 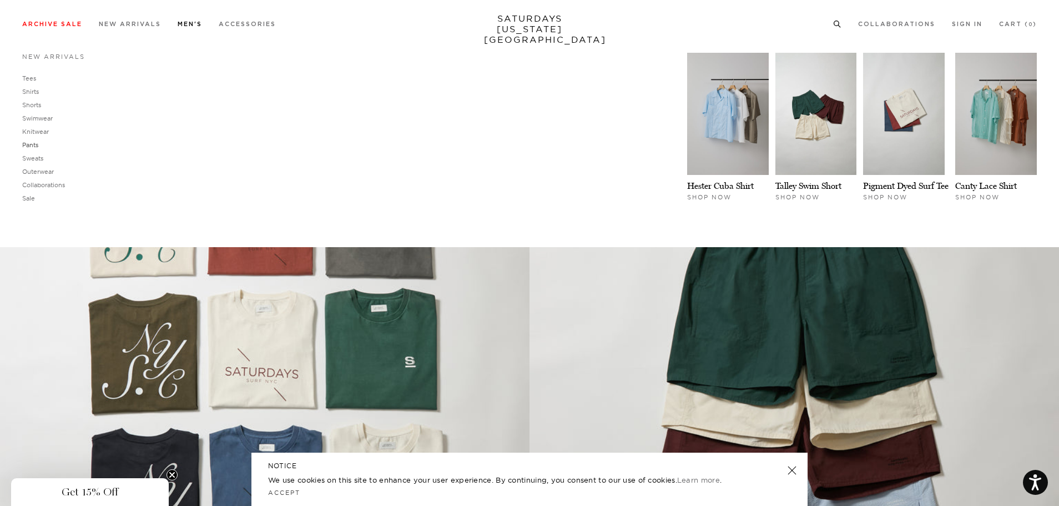 I want to click on a: Men's, so click(x=190, y=24).